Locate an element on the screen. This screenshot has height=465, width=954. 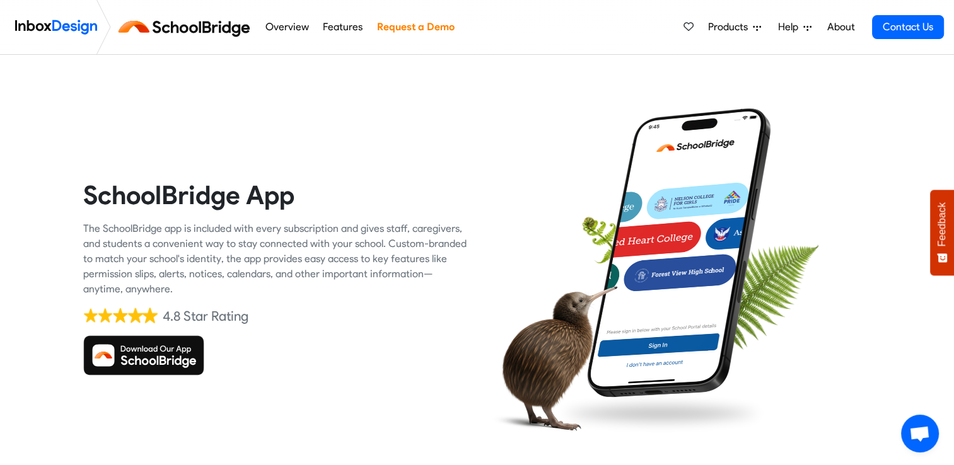
a: Overview is located at coordinates (287, 27).